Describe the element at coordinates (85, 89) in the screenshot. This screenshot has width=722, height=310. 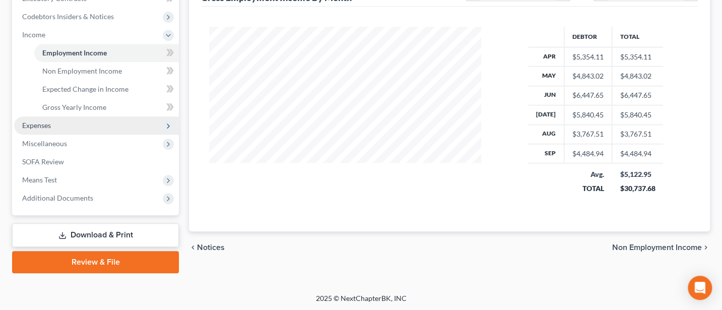
I see `span: Expected Change in Income` at that location.